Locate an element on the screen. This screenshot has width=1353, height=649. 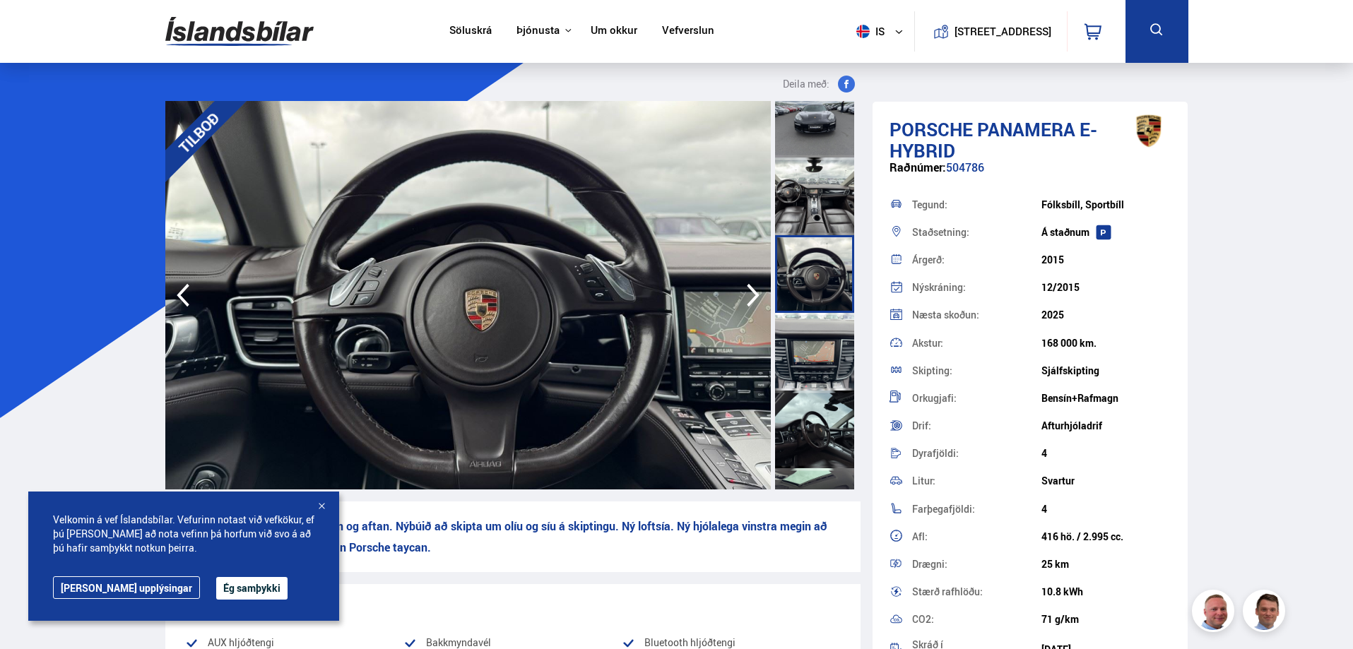
p: Nýjir diskar og klossar framan og aftan. Nýbúið að skipta um olíu og síu á skiptingu. Ný loftsía.... is located at coordinates (513, 537).